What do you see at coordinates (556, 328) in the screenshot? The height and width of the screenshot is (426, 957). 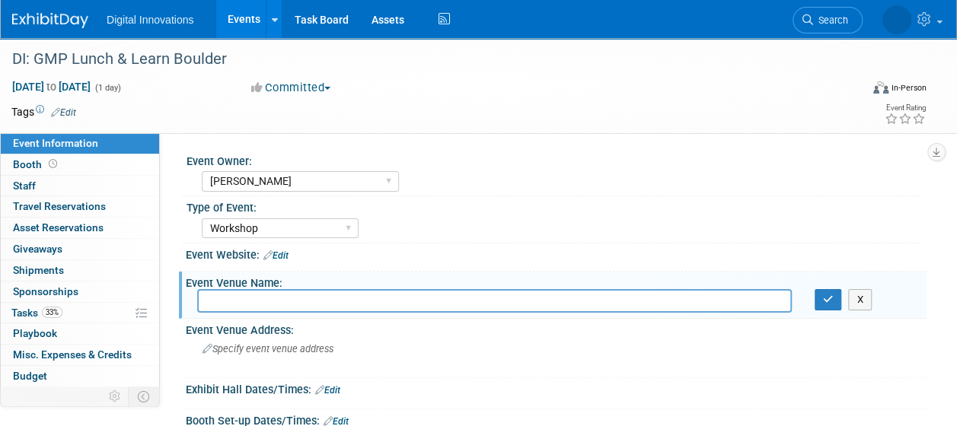 I see `div: Event Venue Address:` at bounding box center [556, 328].